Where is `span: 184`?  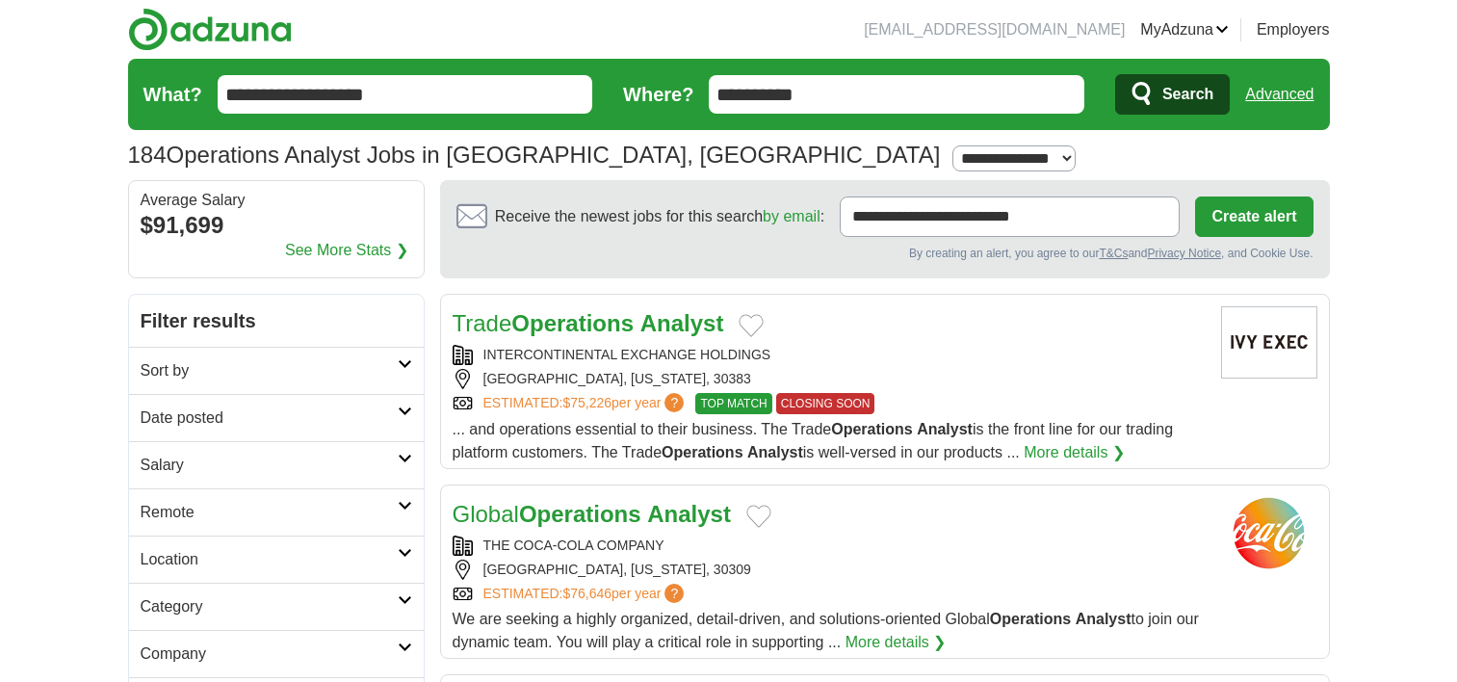
span: 184 is located at coordinates (147, 155).